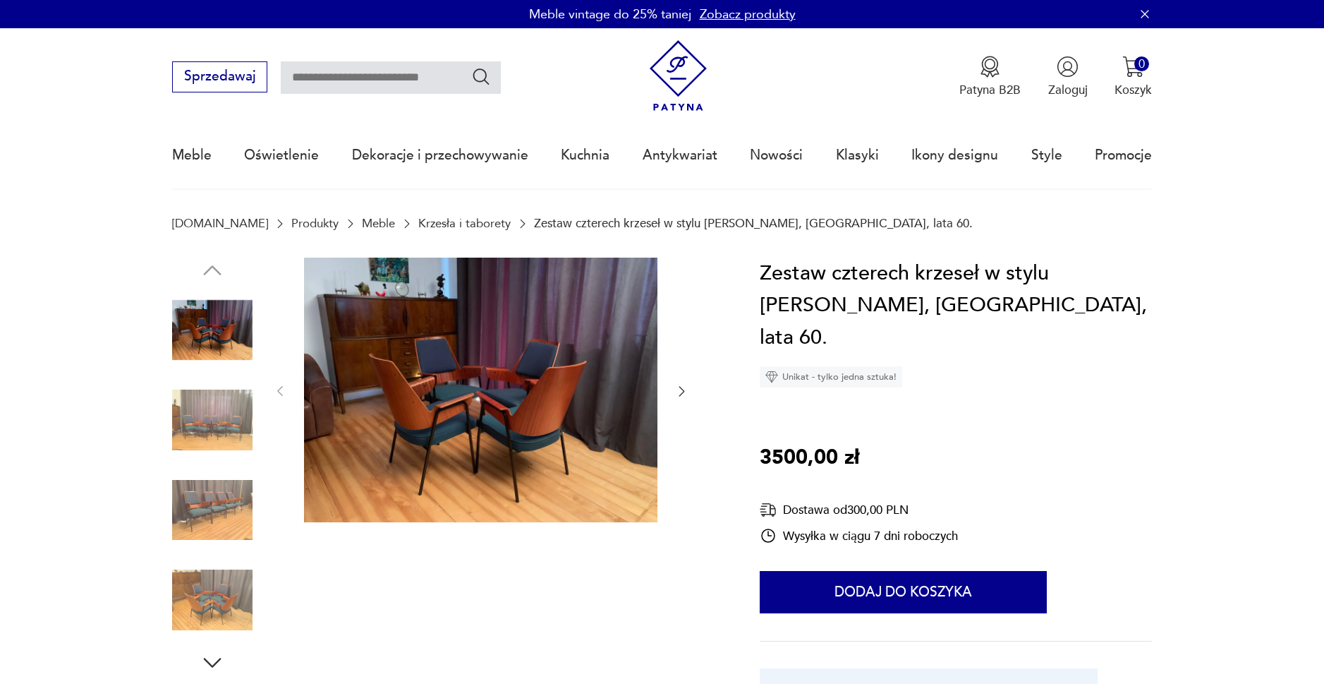 Image resolution: width=1324 pixels, height=684 pixels. I want to click on img: Ikonka użytkownika, so click(1067, 66).